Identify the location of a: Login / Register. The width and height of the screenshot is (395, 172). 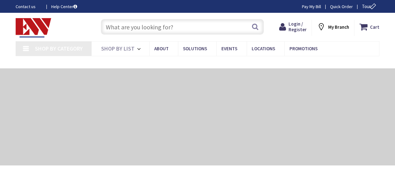
(293, 27).